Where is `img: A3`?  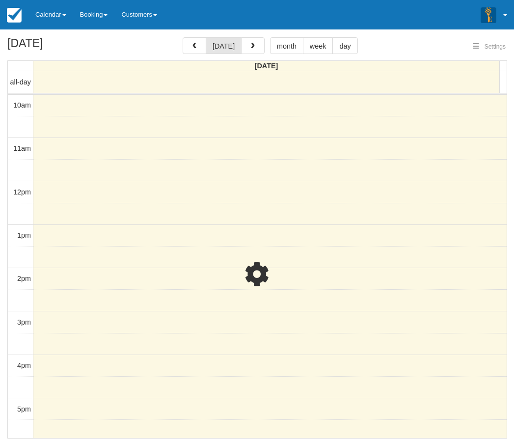 img: A3 is located at coordinates (489, 15).